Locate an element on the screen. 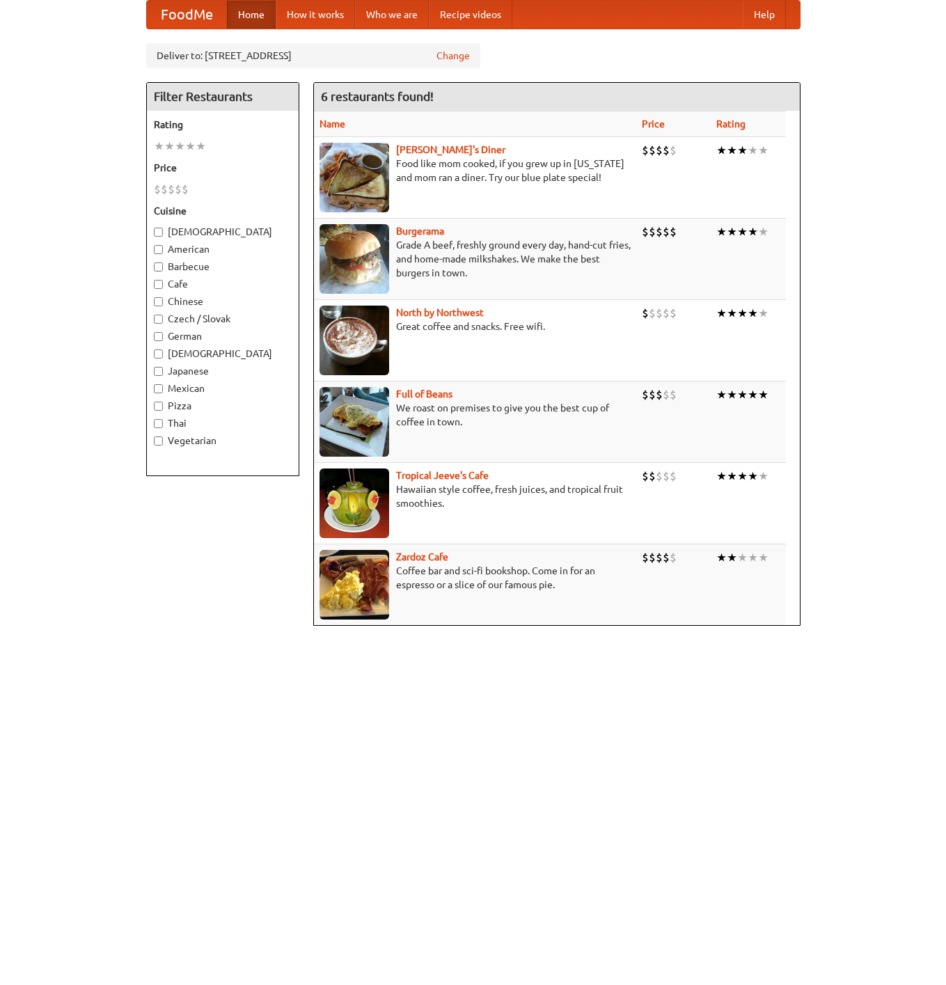 This screenshot has height=985, width=946. label: Cafe is located at coordinates (223, 284).